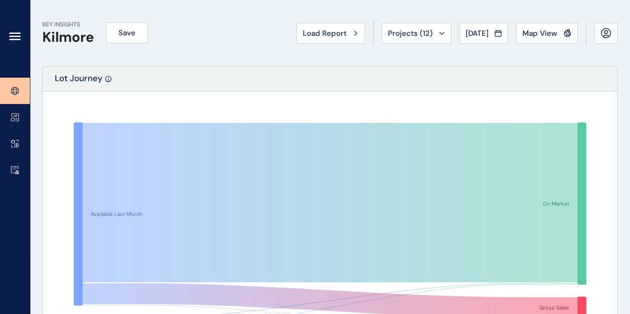 Image resolution: width=630 pixels, height=314 pixels. I want to click on h1: Kilmore, so click(68, 37).